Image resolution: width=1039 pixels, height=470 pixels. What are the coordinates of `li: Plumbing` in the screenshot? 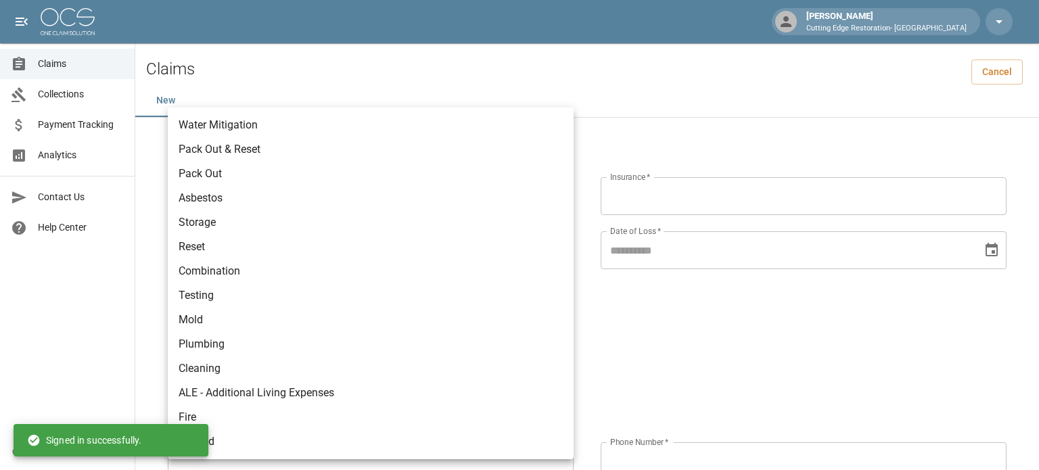 It's located at (371, 344).